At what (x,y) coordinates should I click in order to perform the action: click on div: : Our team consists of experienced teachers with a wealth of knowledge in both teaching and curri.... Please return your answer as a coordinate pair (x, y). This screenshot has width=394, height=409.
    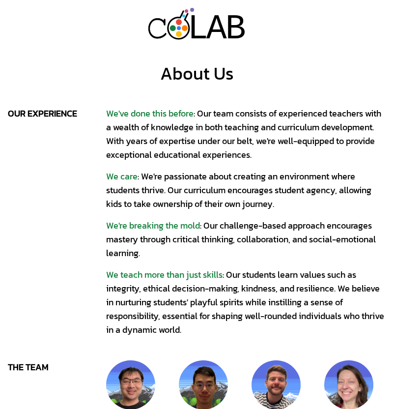
    Looking at the image, I should click on (246, 134).